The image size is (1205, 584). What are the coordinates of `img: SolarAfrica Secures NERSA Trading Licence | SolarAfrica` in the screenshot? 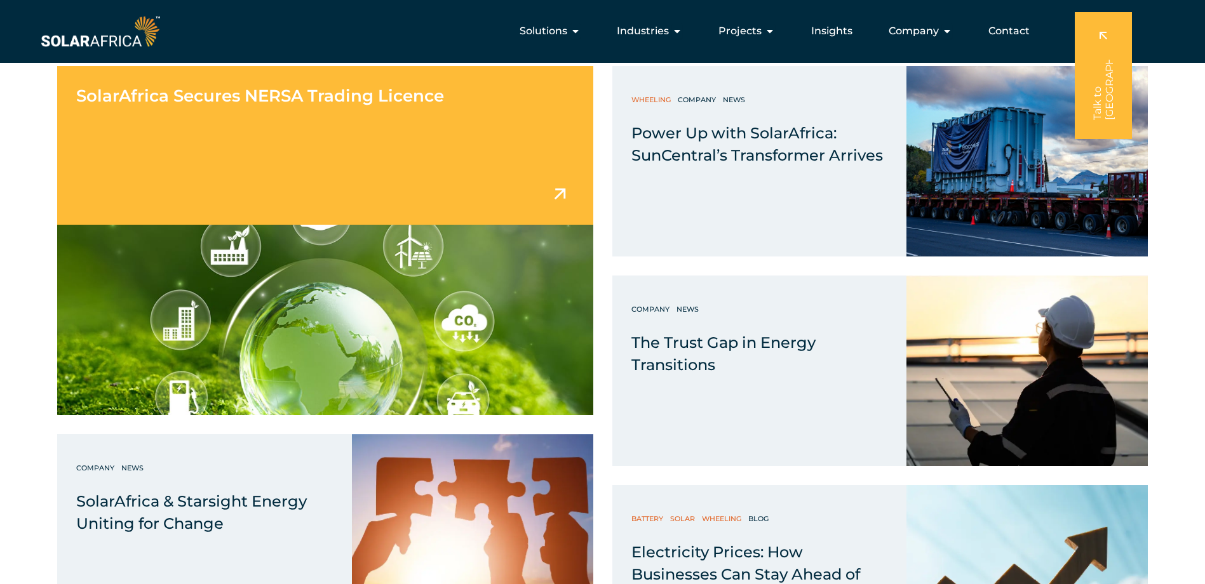 It's located at (325, 320).